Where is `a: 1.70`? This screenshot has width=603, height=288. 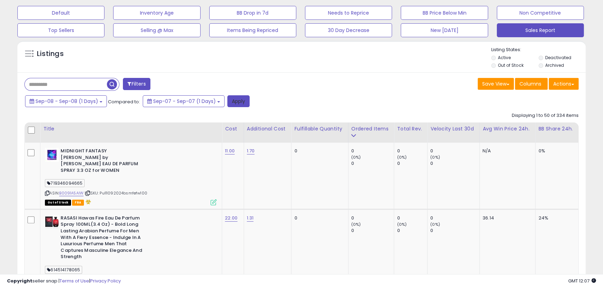 a: 1.70 is located at coordinates (251, 151).